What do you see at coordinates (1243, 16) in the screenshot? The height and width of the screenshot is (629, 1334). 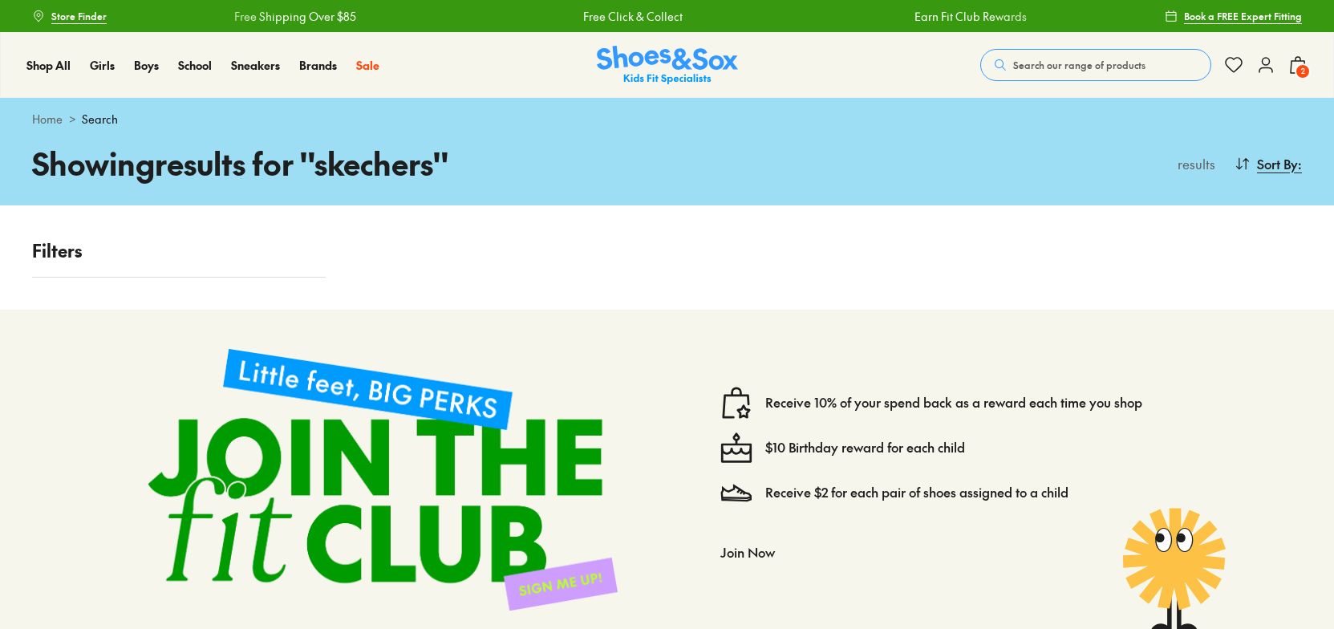 I see `span: Book a FREE Expert Fitting` at bounding box center [1243, 16].